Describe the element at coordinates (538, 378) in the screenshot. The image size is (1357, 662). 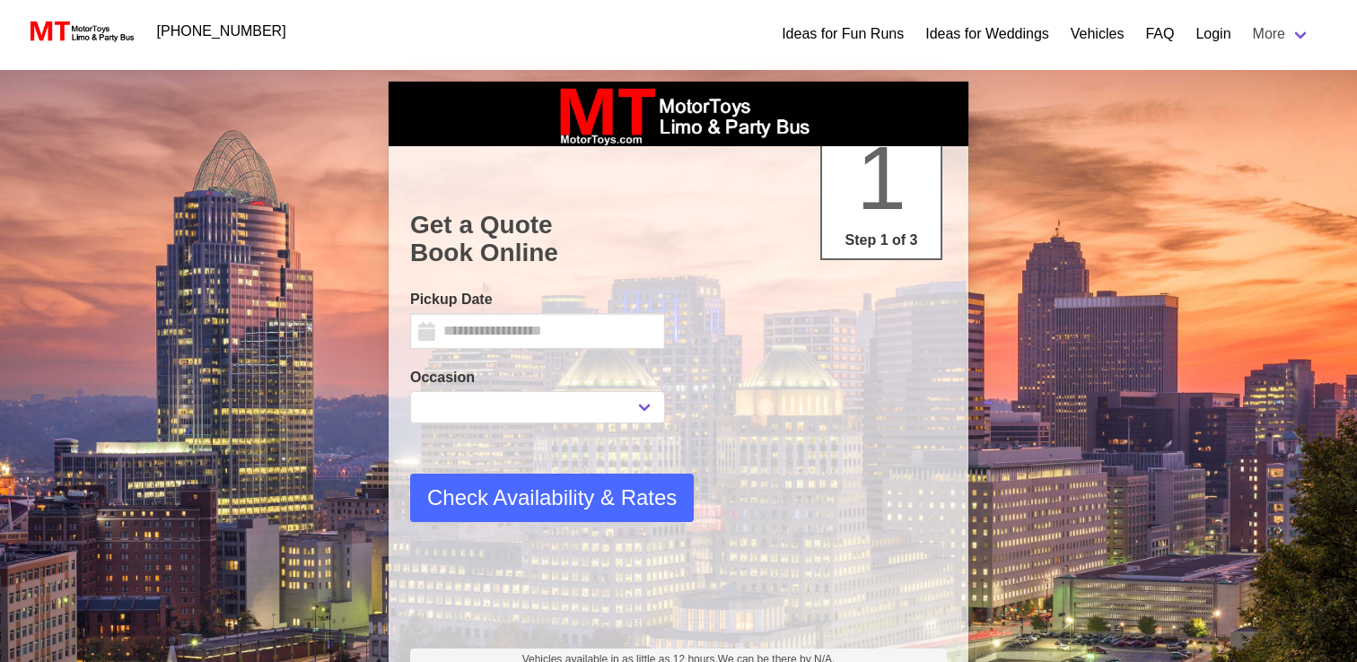
I see `label: Occasion` at that location.